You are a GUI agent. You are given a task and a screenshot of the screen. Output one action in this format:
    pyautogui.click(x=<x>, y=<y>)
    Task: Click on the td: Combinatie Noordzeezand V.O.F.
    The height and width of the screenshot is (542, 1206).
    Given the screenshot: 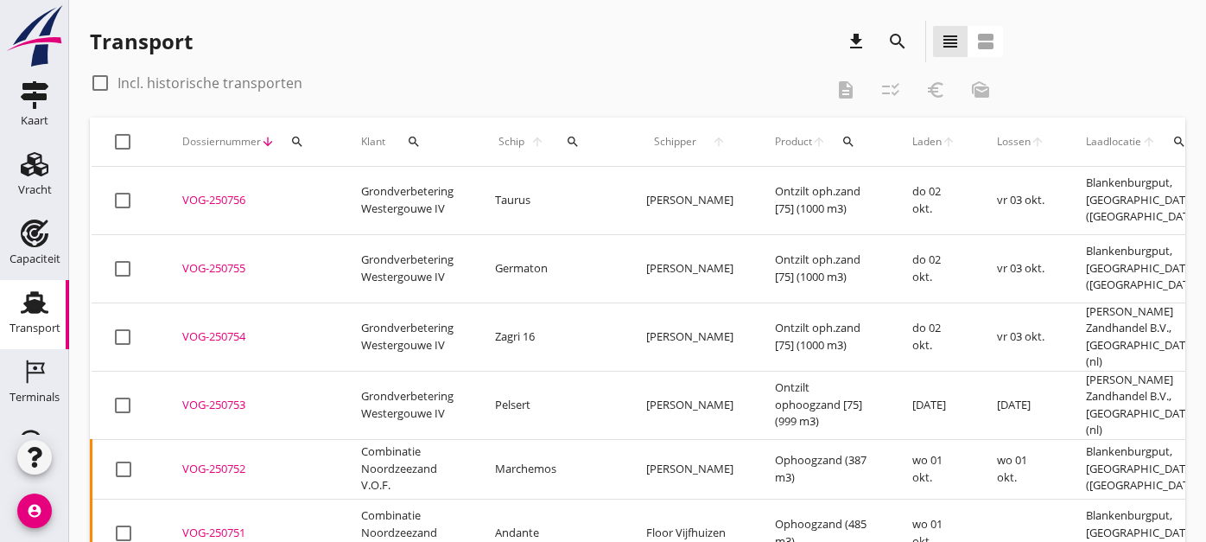 What is the action you would take?
    pyautogui.click(x=407, y=468)
    